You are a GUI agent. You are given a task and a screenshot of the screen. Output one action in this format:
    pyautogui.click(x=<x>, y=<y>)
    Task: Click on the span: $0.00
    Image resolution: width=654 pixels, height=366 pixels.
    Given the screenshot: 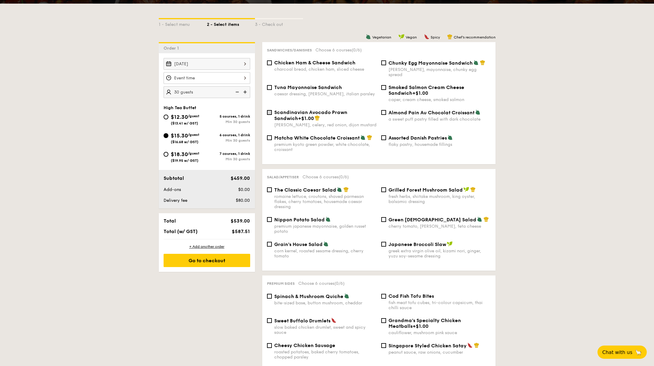 What is the action you would take?
    pyautogui.click(x=244, y=189)
    